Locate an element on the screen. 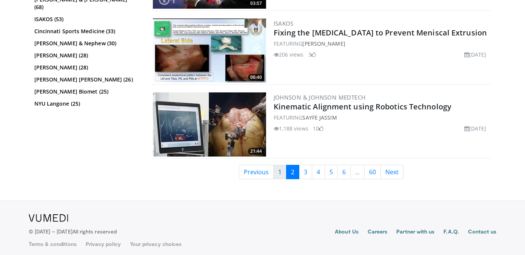 The height and width of the screenshot is (255, 525). a: Careers is located at coordinates (378, 233).